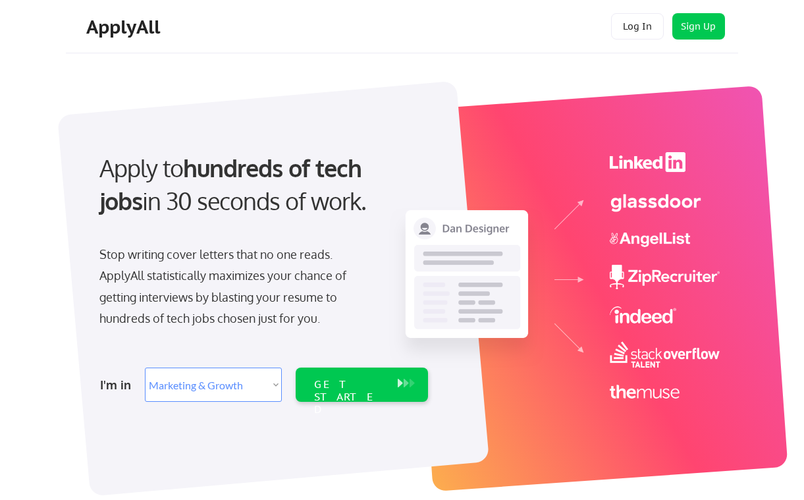  What do you see at coordinates (235, 287) in the screenshot?
I see `div: Stop writing cover letters that no one reads. ApplyAll statistically maximizes your chance of get...` at bounding box center [235, 287].